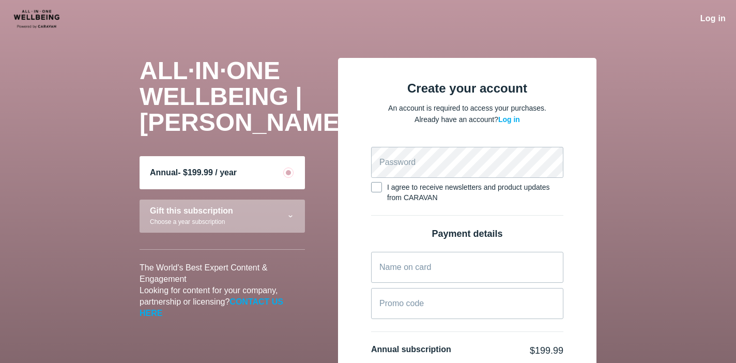 This screenshot has height=363, width=736. Describe the element at coordinates (164, 172) in the screenshot. I see `span: Annual` at that location.